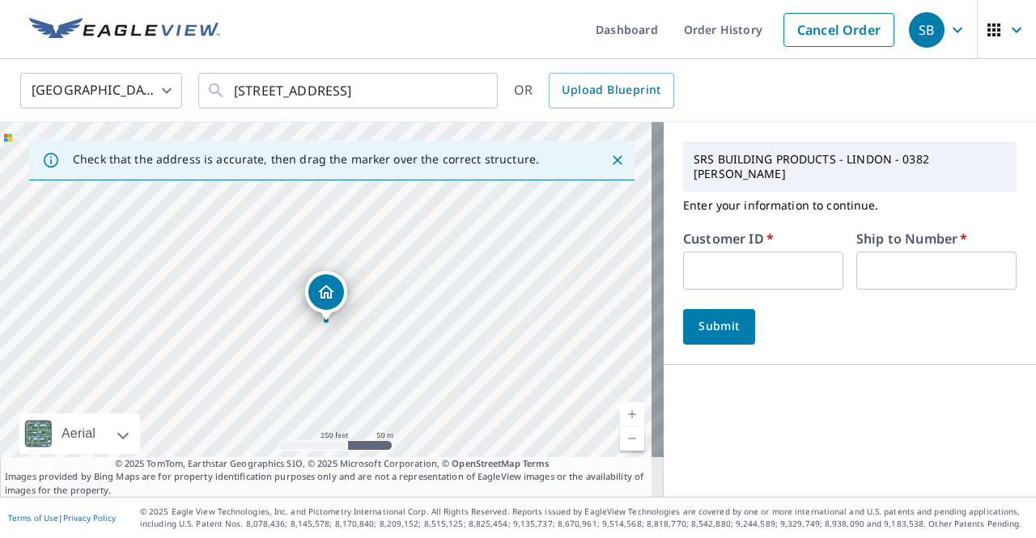 The width and height of the screenshot is (1036, 538). What do you see at coordinates (332, 464) in the screenshot?
I see `span: © 2025 TomTom, Earthstar Geographics SIO, © 2025 Microsoft Corporation, ©` at bounding box center [332, 464].